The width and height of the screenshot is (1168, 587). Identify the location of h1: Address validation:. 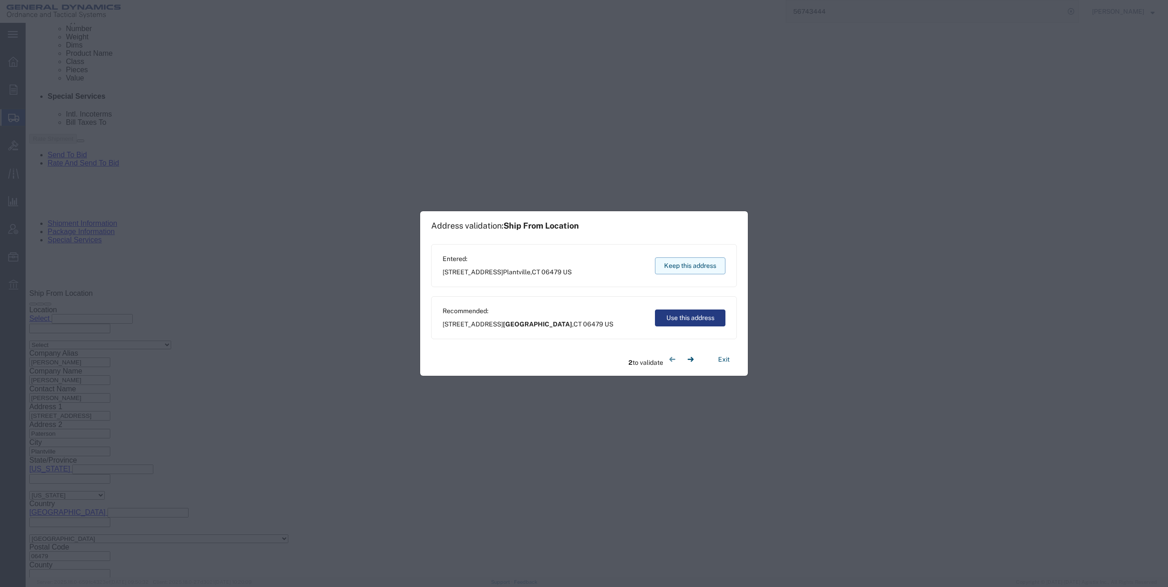
(505, 226).